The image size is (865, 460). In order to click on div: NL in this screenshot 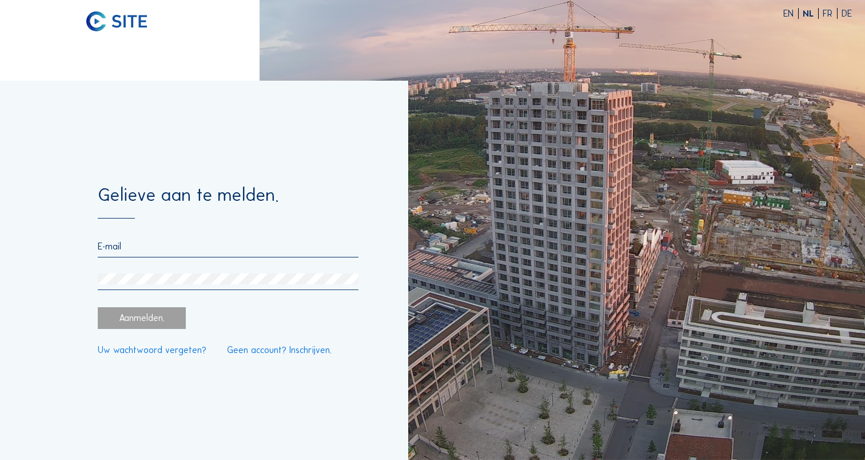, I will do `click(811, 14)`.